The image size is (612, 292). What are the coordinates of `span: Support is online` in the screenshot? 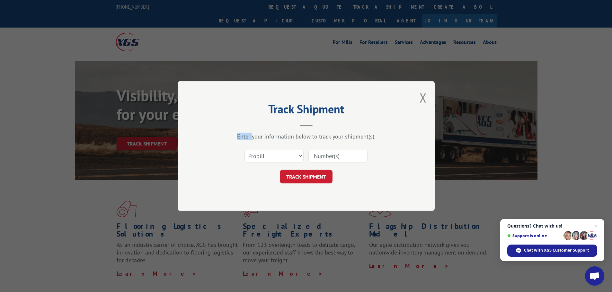 It's located at (534, 236).